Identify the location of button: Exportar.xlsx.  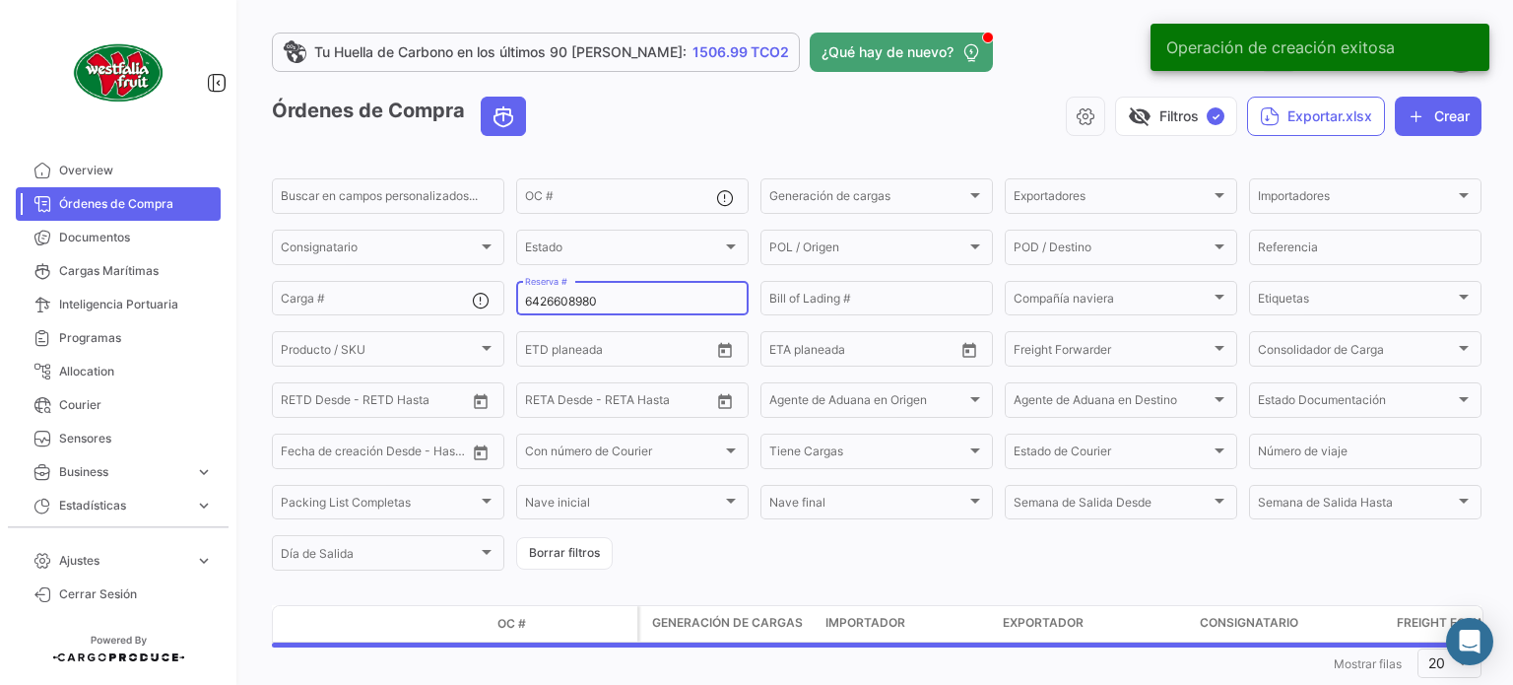
(1316, 116).